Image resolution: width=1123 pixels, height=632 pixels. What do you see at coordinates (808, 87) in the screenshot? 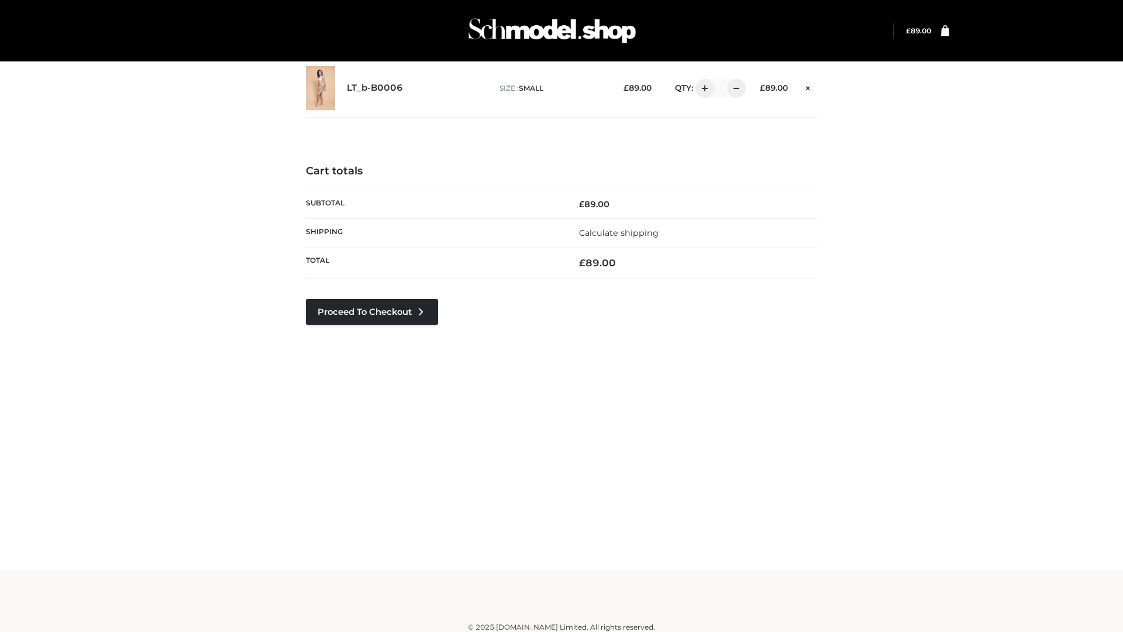
I see `a: Remove this item` at bounding box center [808, 87].